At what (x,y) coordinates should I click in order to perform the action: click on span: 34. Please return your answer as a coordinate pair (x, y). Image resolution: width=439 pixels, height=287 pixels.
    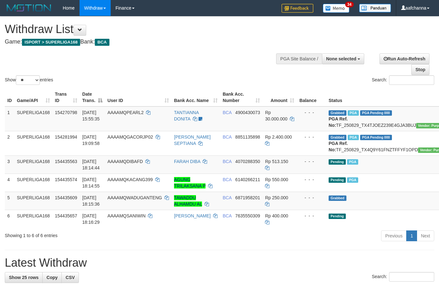
    Looking at the image, I should click on (349, 4).